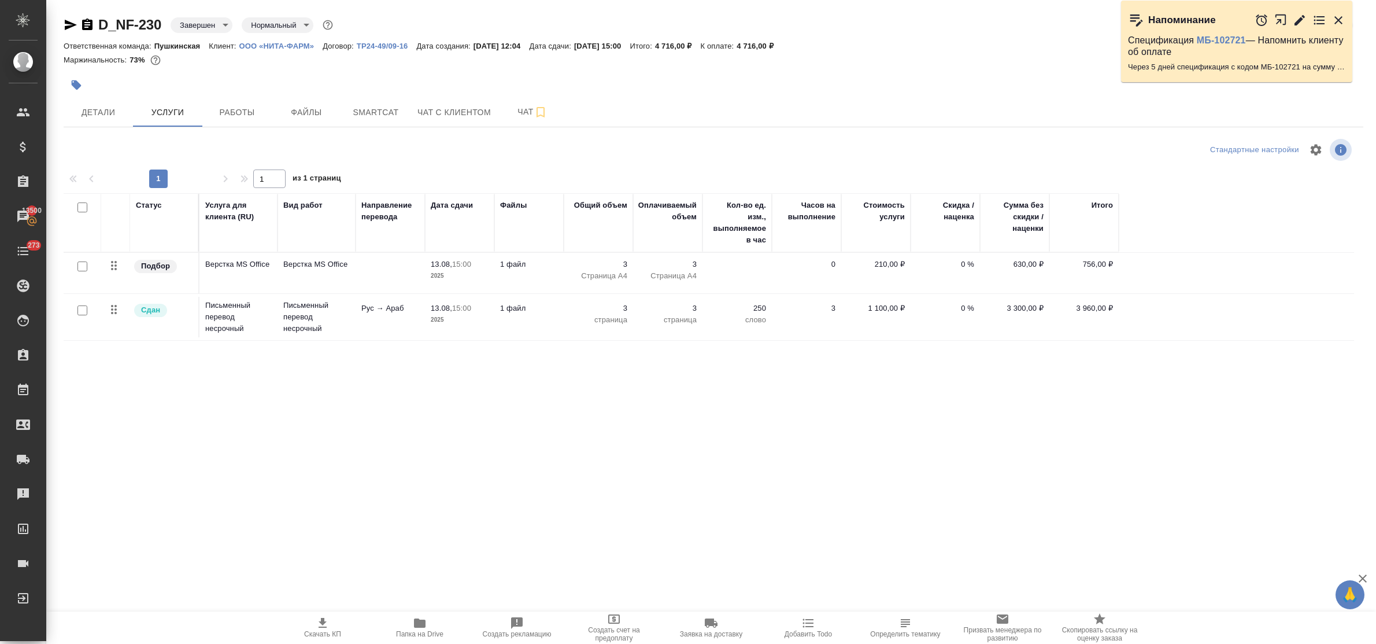  What do you see at coordinates (1015, 217) in the screenshot?
I see `div: Сумма без скидки / наценки` at bounding box center [1015, 217].